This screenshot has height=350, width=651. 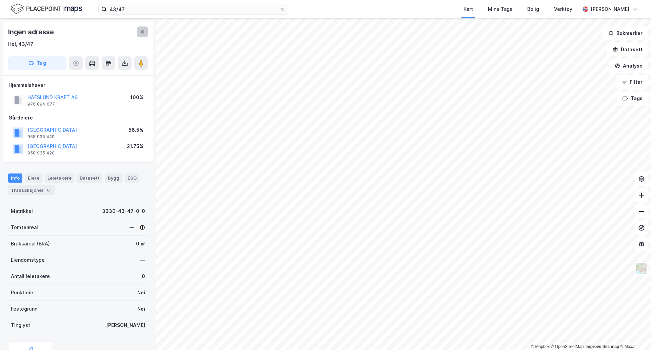 I want to click on img: logo.f888ab2527a4732fd821a326f86c7f29.svg, so click(x=46, y=9).